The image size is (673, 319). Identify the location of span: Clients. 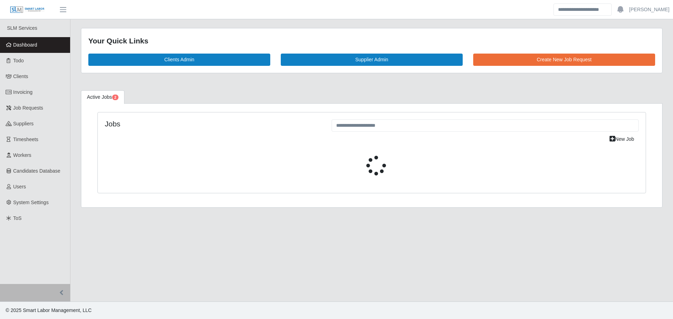
(21, 76).